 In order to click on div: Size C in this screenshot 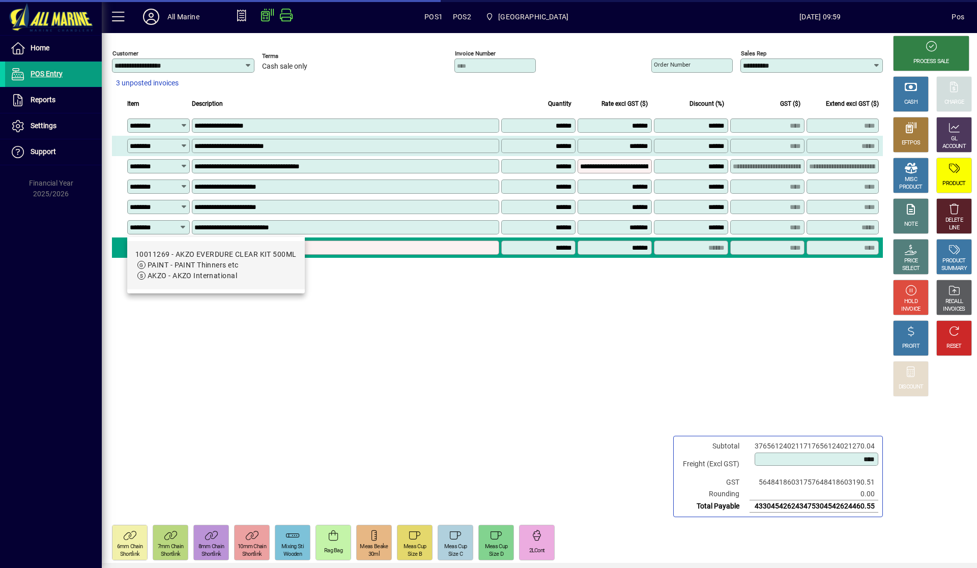, I will do `click(455, 554)`.